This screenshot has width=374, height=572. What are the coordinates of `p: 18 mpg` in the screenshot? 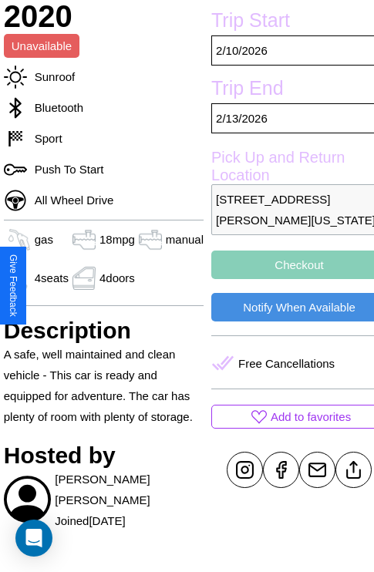 It's located at (117, 239).